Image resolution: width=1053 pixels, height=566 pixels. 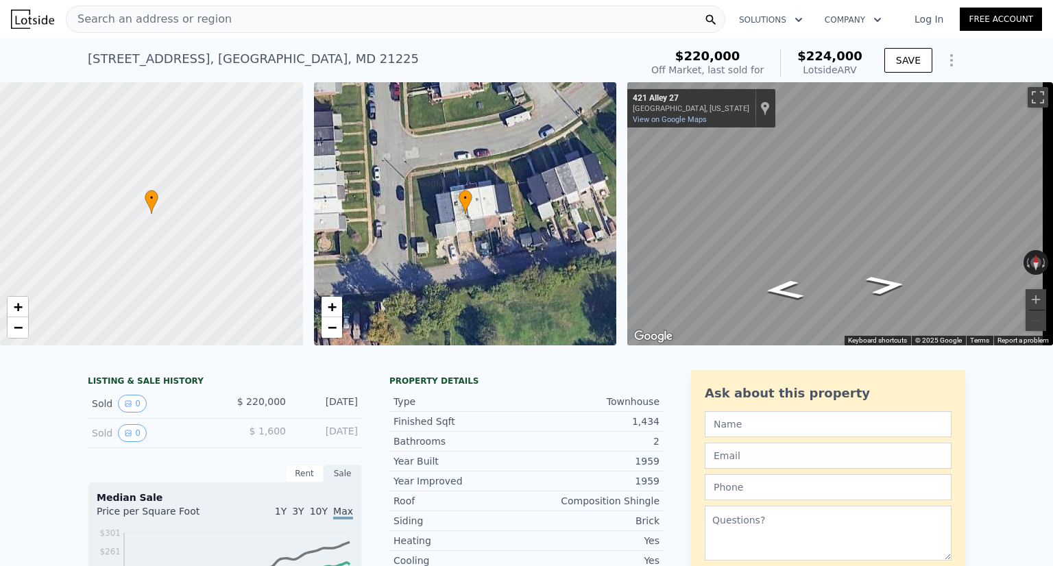 I want to click on div: Composition Shingle, so click(x=593, y=501).